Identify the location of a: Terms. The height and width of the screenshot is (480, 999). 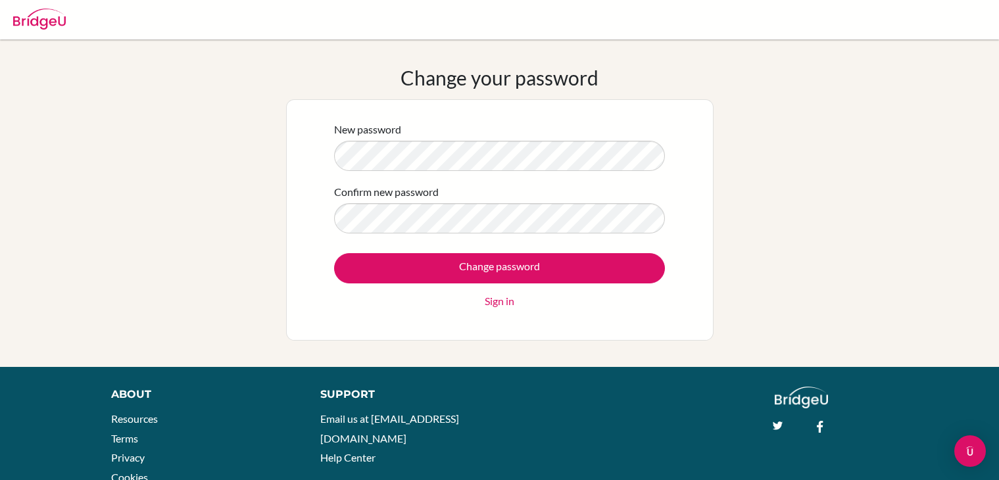
(124, 438).